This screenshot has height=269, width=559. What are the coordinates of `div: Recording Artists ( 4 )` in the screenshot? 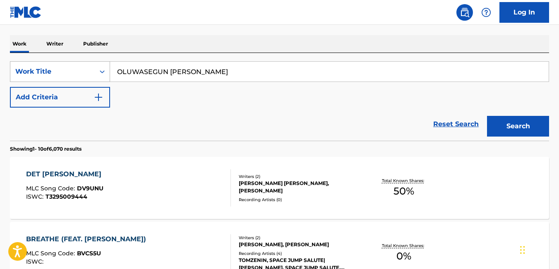 It's located at (299, 253).